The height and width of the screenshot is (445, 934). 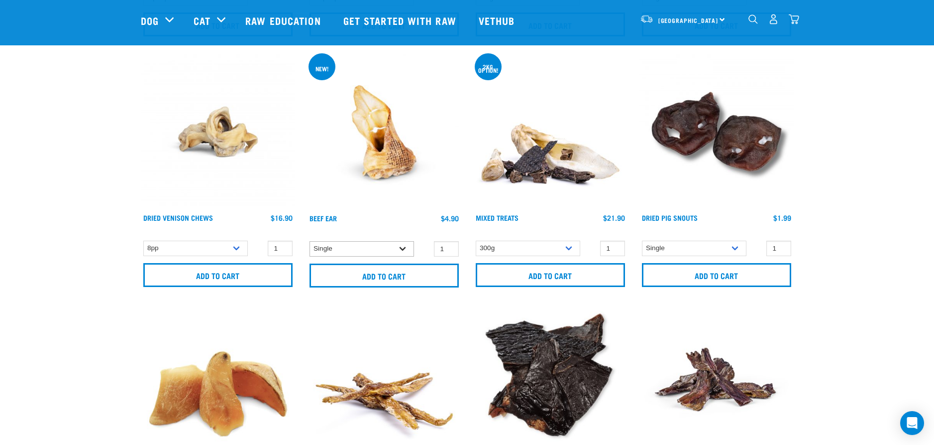 I want to click on img: IMG 9990, so click(x=717, y=131).